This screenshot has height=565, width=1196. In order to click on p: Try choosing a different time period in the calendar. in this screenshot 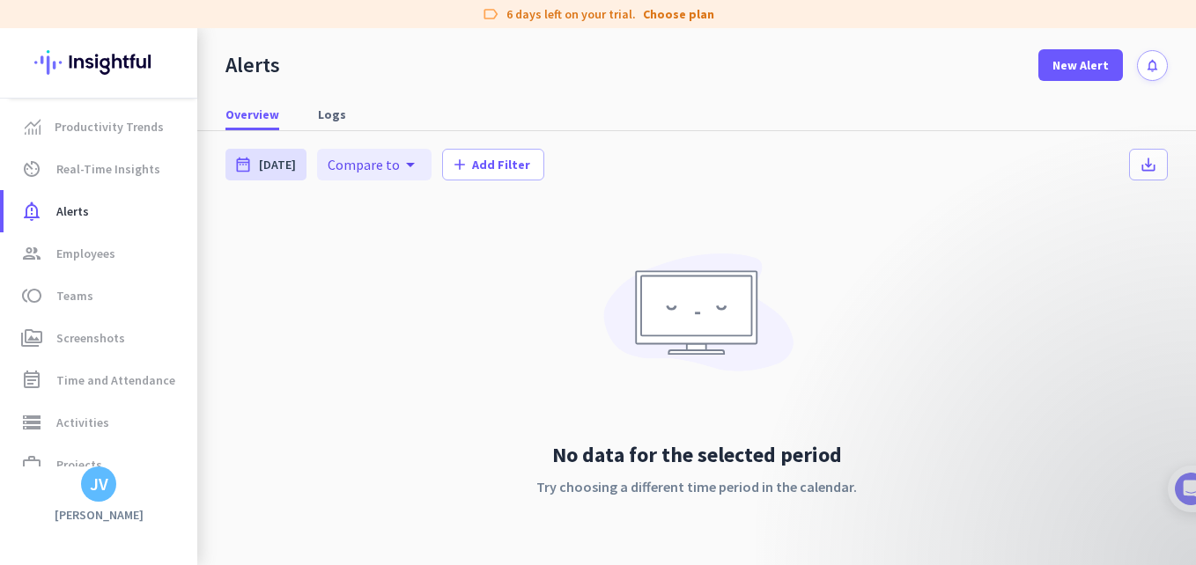, I will do `click(697, 487)`.